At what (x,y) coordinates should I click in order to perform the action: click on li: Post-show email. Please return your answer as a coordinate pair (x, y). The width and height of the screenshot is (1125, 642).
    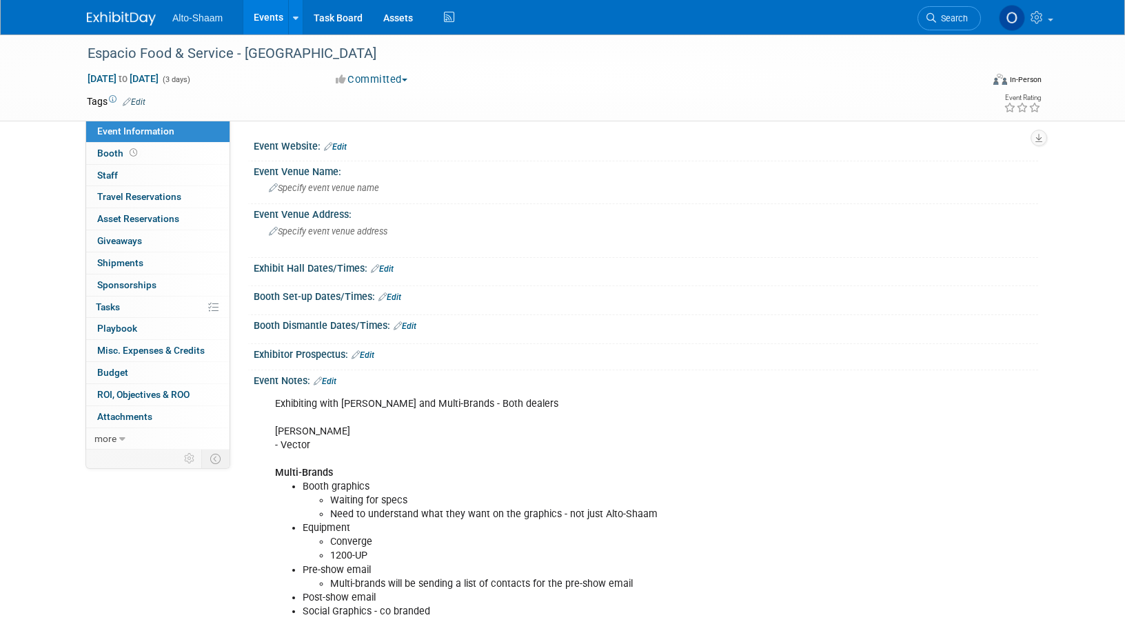
    Looking at the image, I should click on (590, 598).